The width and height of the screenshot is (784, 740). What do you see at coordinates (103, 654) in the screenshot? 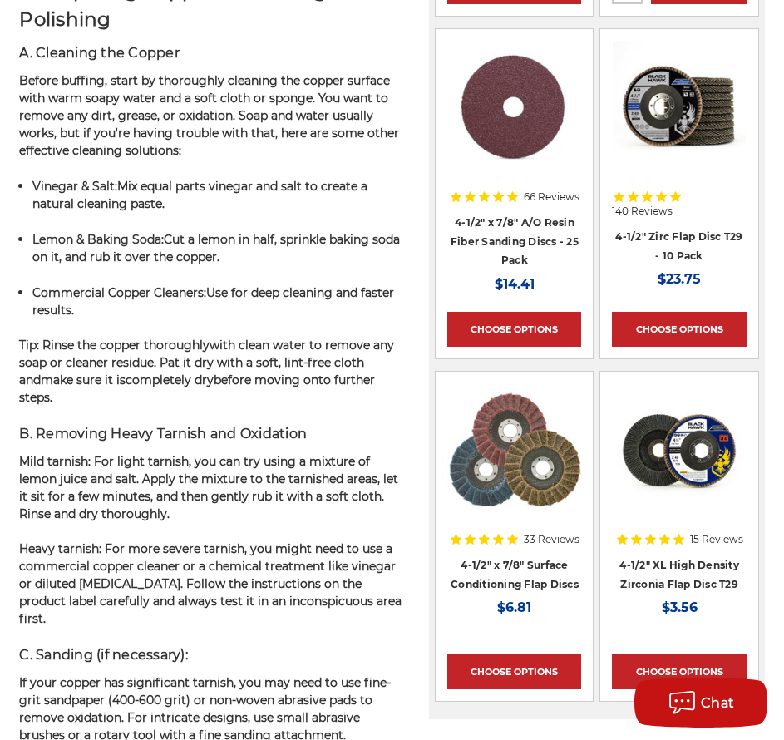
I see `span: C. Sanding (if necessary):` at bounding box center [103, 654].